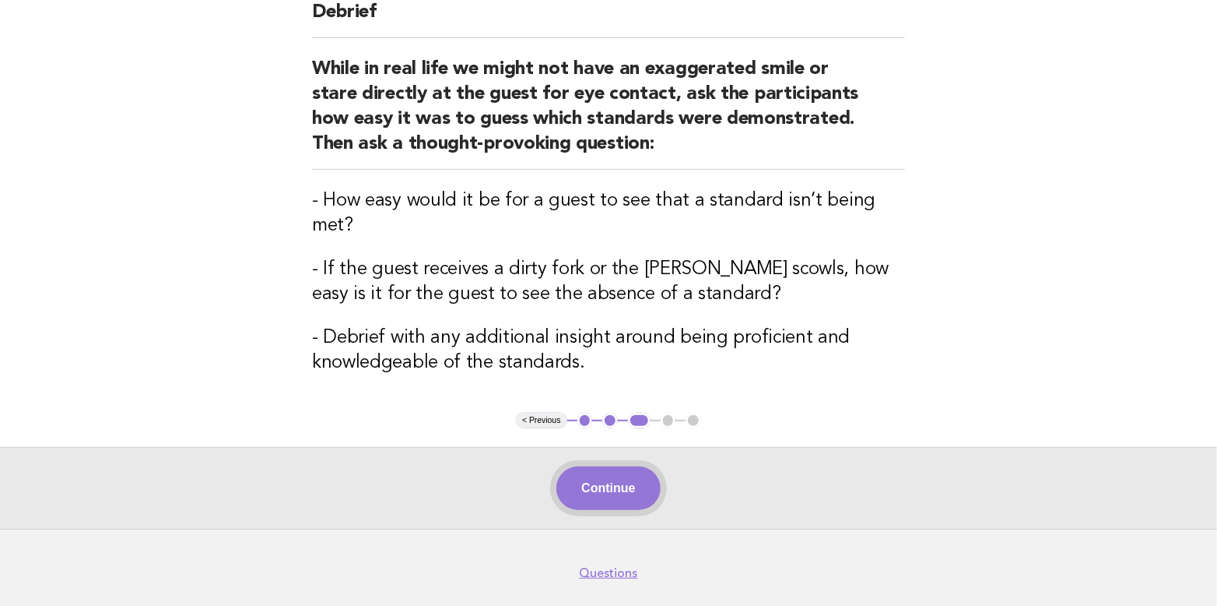 The height and width of the screenshot is (606, 1217). I want to click on button: Continue, so click(608, 488).